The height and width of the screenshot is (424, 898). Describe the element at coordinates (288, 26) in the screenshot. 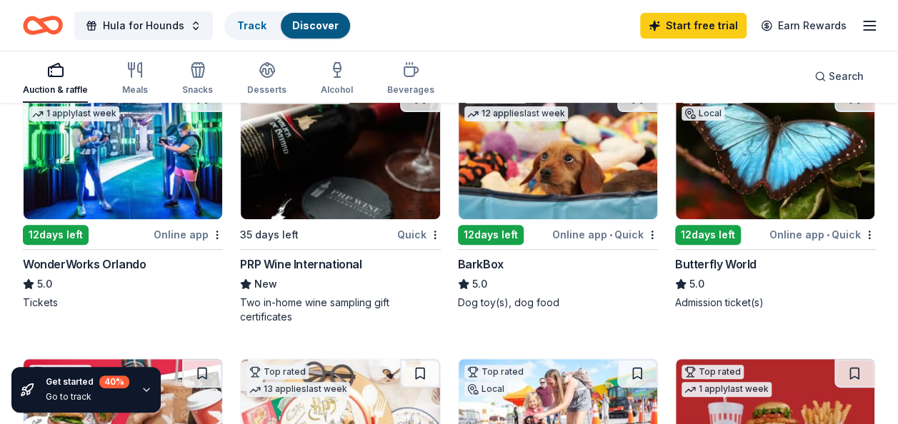

I see `button: TrackDiscover` at that location.